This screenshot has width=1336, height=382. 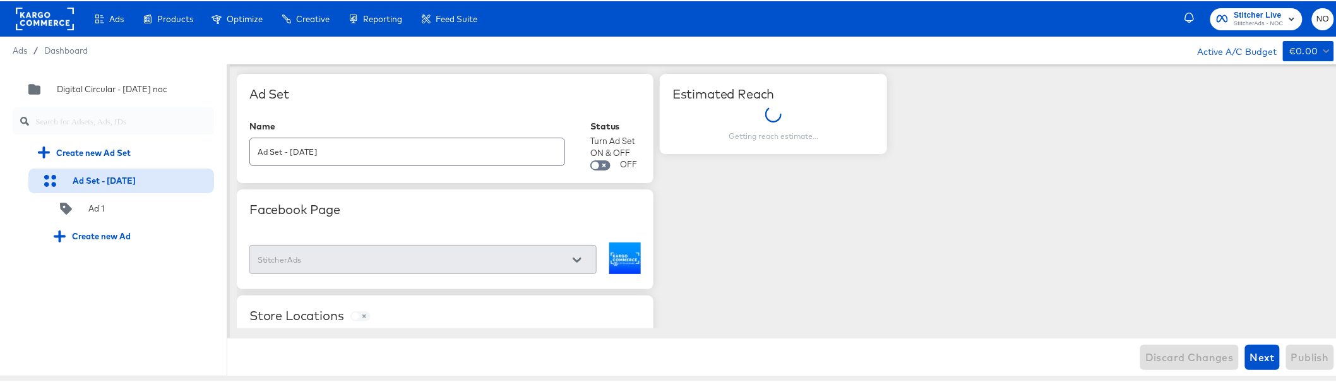 What do you see at coordinates (313, 18) in the screenshot?
I see `span: Creative` at bounding box center [313, 18].